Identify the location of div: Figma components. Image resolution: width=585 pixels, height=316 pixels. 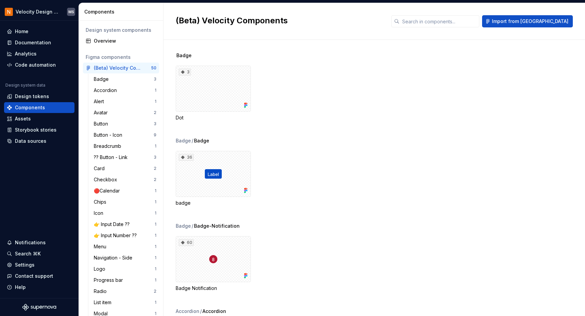
(121, 57).